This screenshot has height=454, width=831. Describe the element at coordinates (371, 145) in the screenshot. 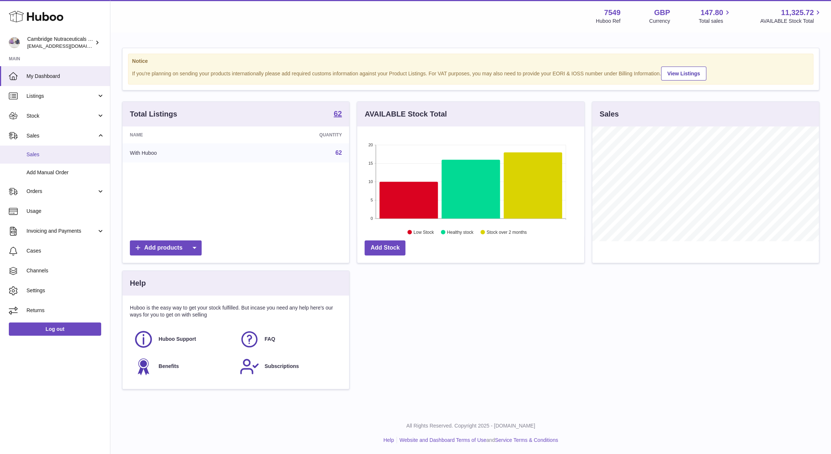

I see `text: 20` at that location.